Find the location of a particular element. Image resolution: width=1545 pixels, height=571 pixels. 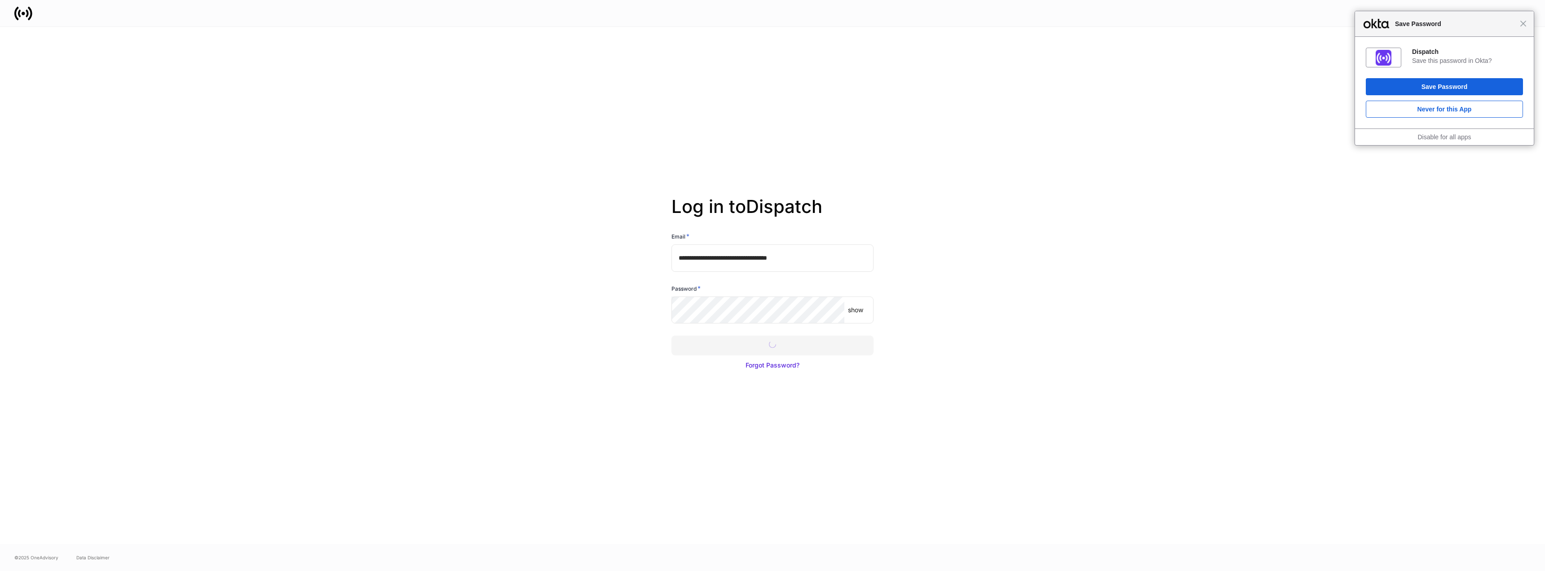

span: Save Password is located at coordinates (1455, 24).